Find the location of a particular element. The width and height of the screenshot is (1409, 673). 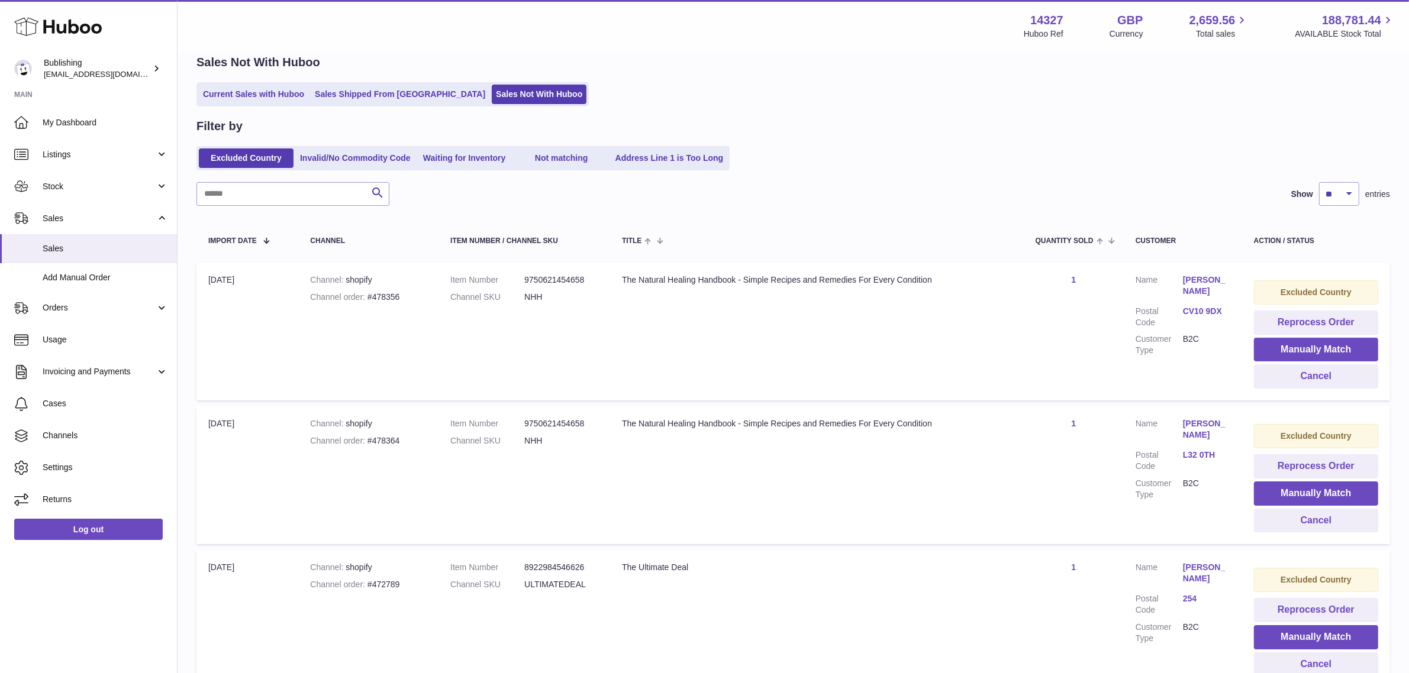

a: Address Line 1 is Too Long is located at coordinates (669, 158).